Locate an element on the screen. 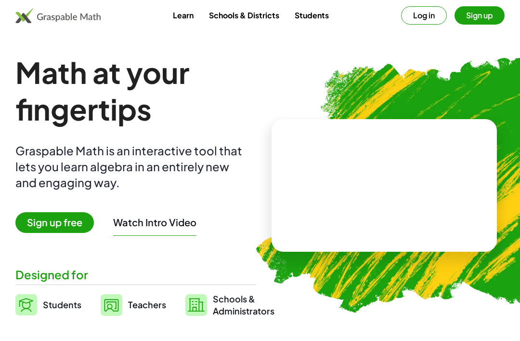 The height and width of the screenshot is (341, 520). div: Designed for is located at coordinates (136, 274).